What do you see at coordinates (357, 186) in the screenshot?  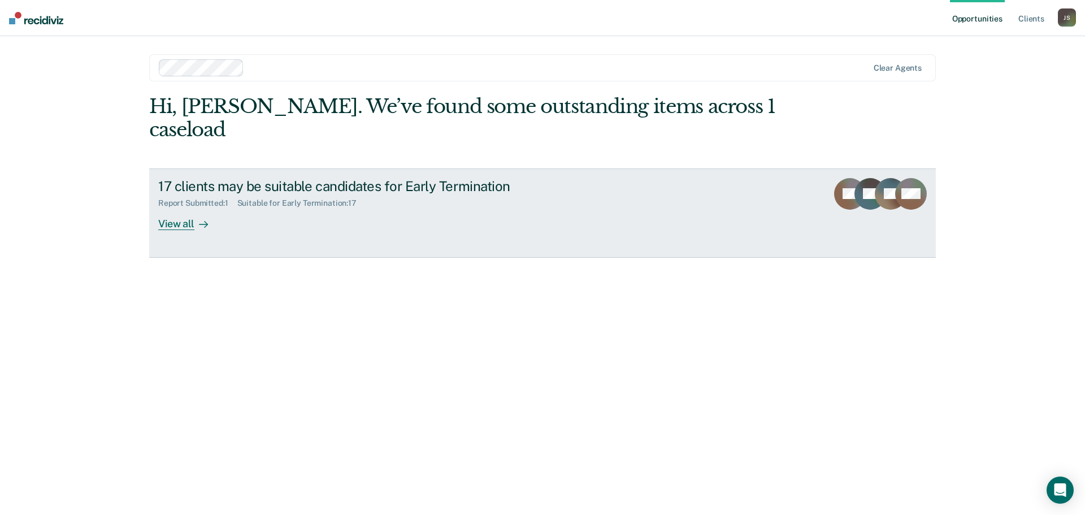 I see `div: 17 clients may be suitable candidates for Early Termination` at bounding box center [357, 186].